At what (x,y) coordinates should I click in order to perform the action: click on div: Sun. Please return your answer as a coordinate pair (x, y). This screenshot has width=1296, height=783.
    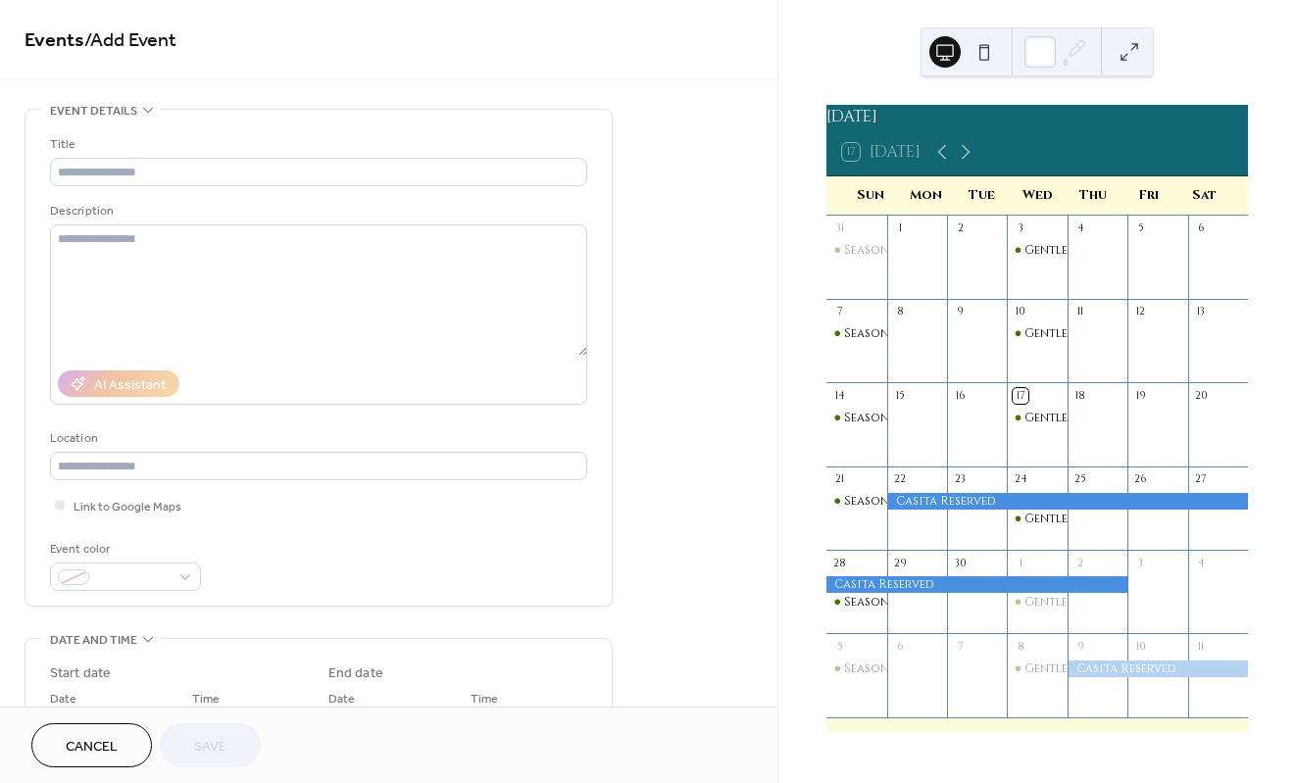
    Looking at the image, I should click on (870, 196).